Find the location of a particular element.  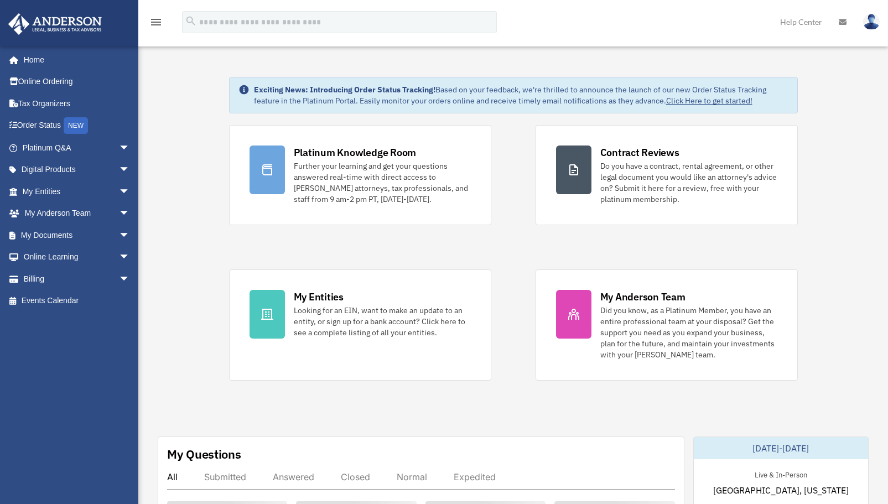

a: Platinum Q&Aarrow_drop_down is located at coordinates (77, 148).